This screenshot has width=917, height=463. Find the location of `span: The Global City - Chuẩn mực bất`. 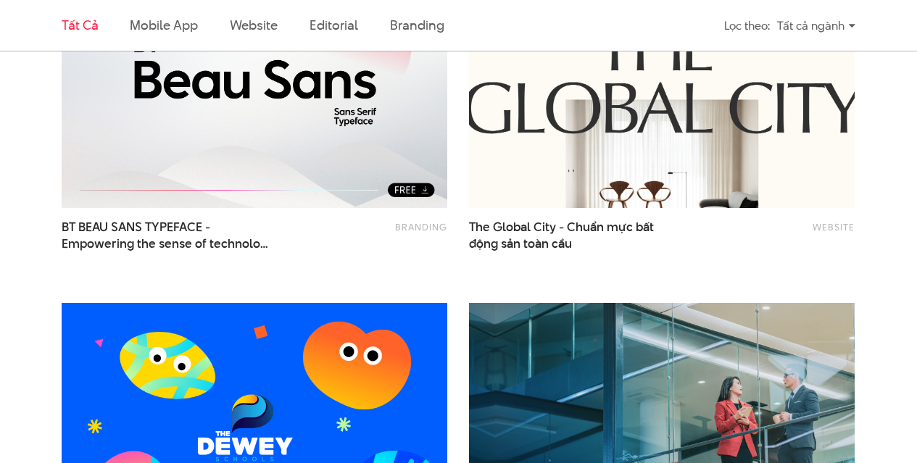

span: The Global City - Chuẩn mực bất is located at coordinates (575, 236).